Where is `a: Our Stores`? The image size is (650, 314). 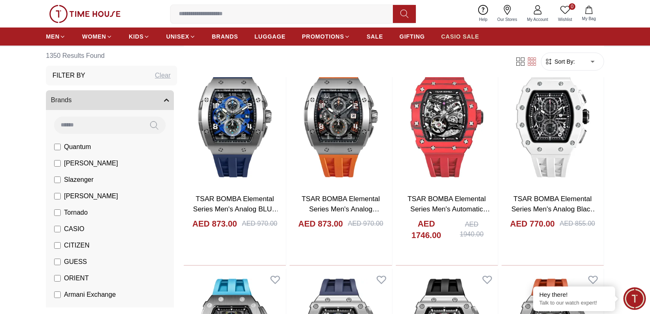
a: Our Stores is located at coordinates (507, 14).